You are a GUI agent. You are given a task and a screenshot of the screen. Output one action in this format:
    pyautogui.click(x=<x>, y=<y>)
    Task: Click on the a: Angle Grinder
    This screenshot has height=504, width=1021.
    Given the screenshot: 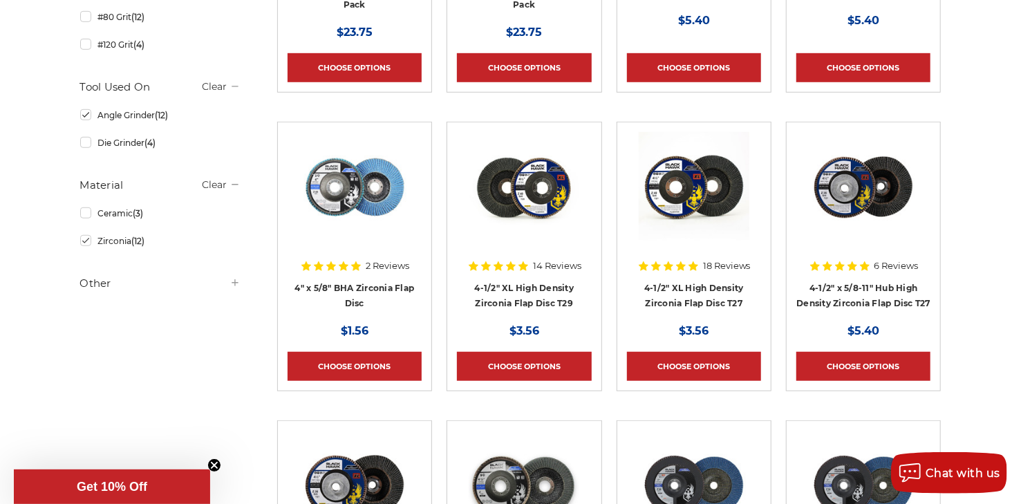 What is the action you would take?
    pyautogui.click(x=160, y=115)
    